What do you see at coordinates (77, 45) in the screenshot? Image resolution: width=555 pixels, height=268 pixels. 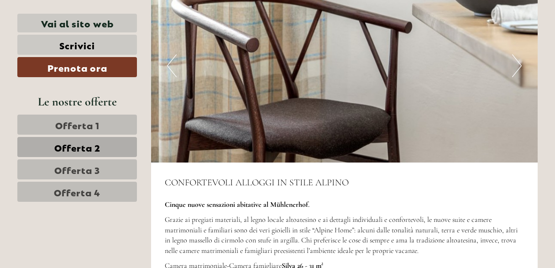 I see `a: Scrivici` at bounding box center [77, 45].